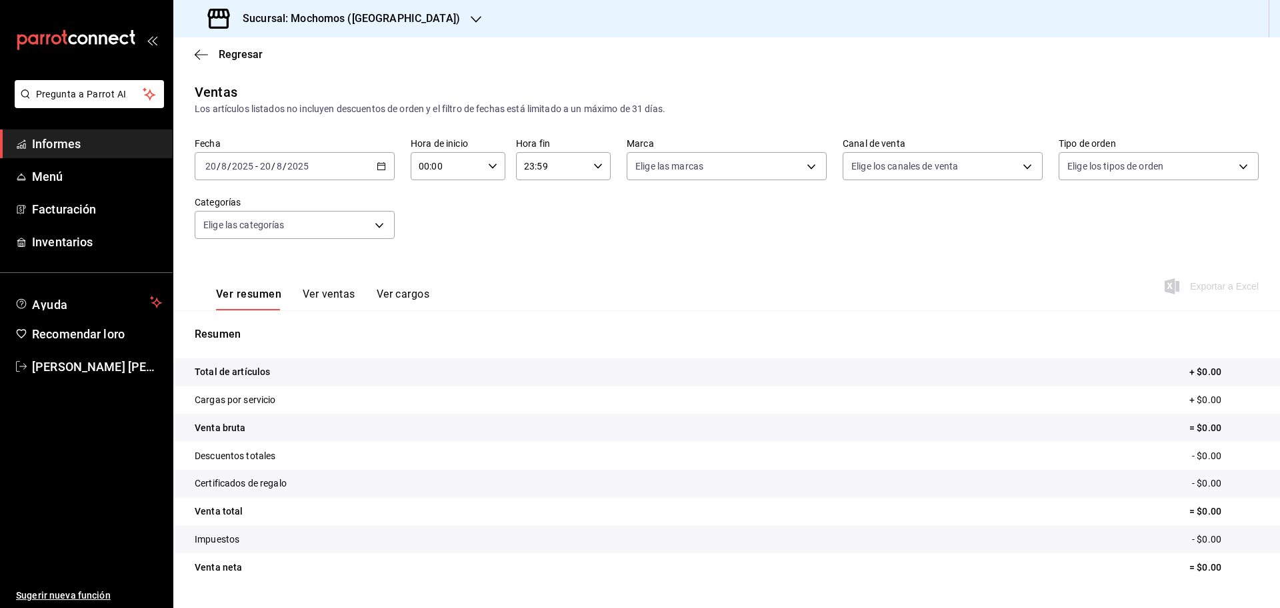  What do you see at coordinates (64, 209) in the screenshot?
I see `font: Facturación` at bounding box center [64, 209].